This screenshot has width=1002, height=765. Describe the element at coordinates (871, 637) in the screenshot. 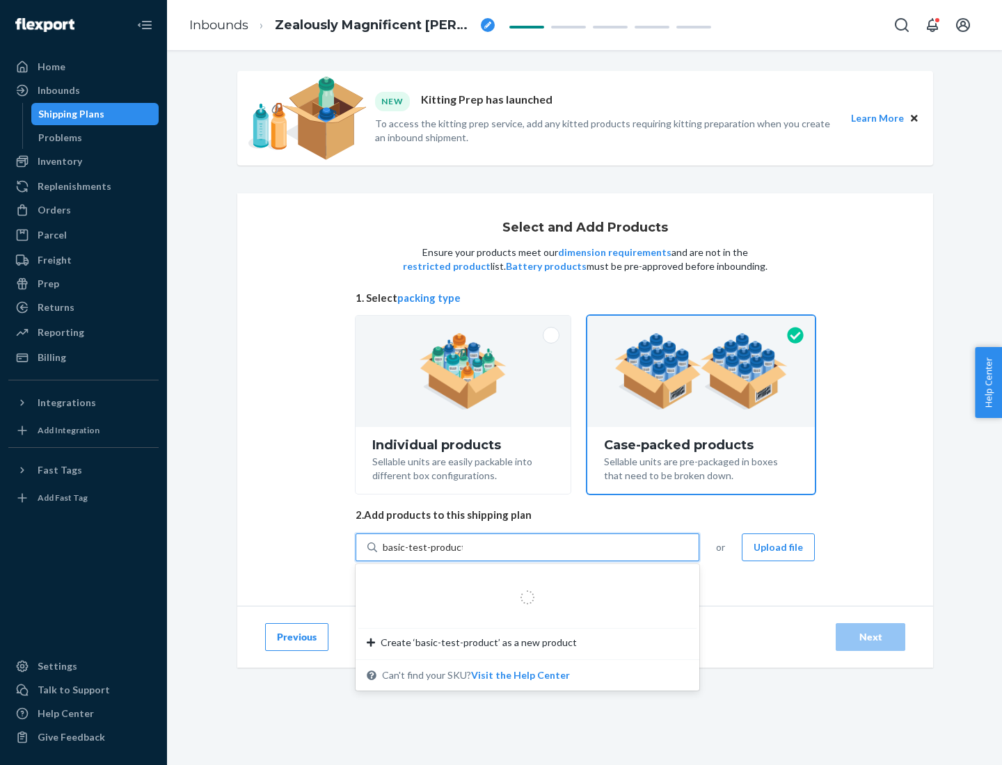

I see `button: Next` at that location.